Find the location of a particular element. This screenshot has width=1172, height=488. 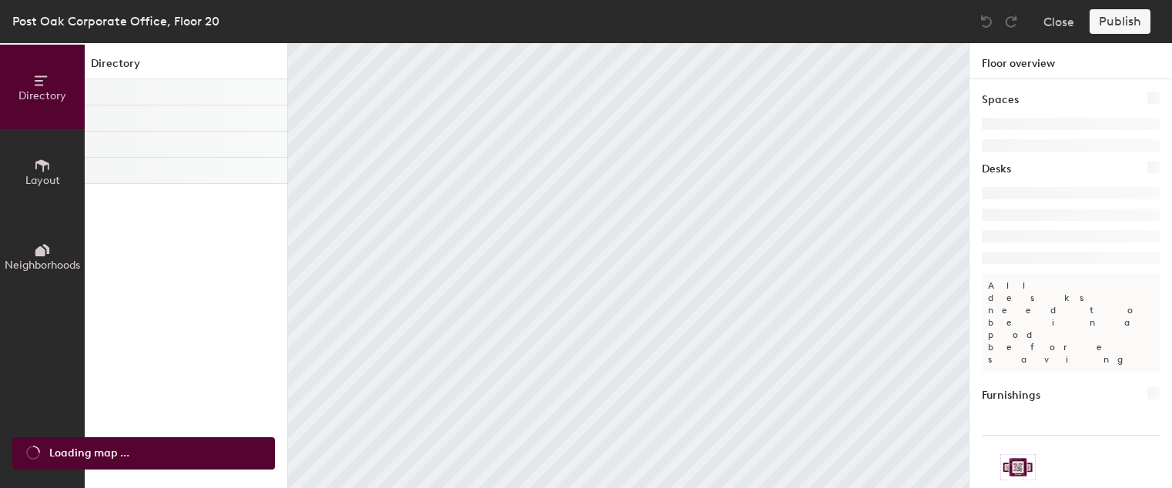

img: Sticker logo is located at coordinates (1018, 468).